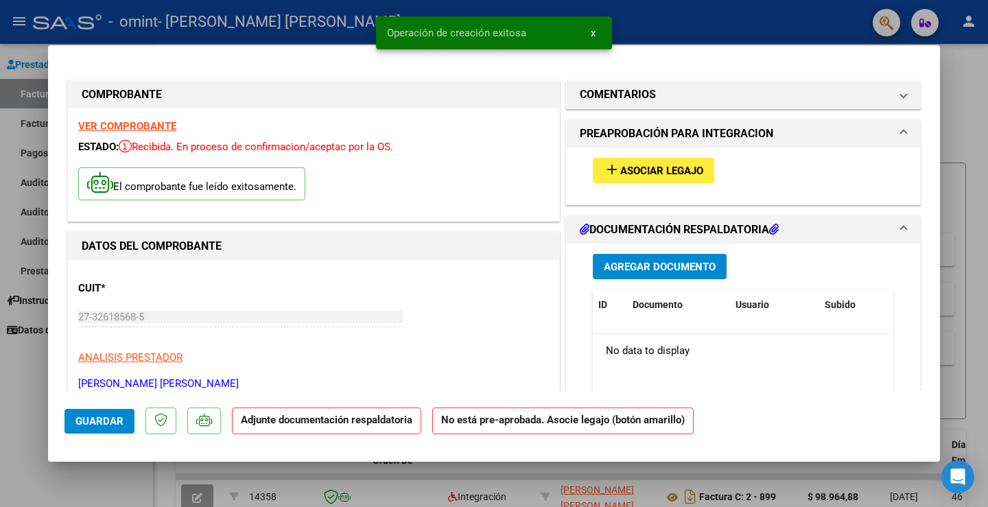 This screenshot has width=988, height=507. What do you see at coordinates (127, 126) in the screenshot?
I see `a: VER COMPROBANTE` at bounding box center [127, 126].